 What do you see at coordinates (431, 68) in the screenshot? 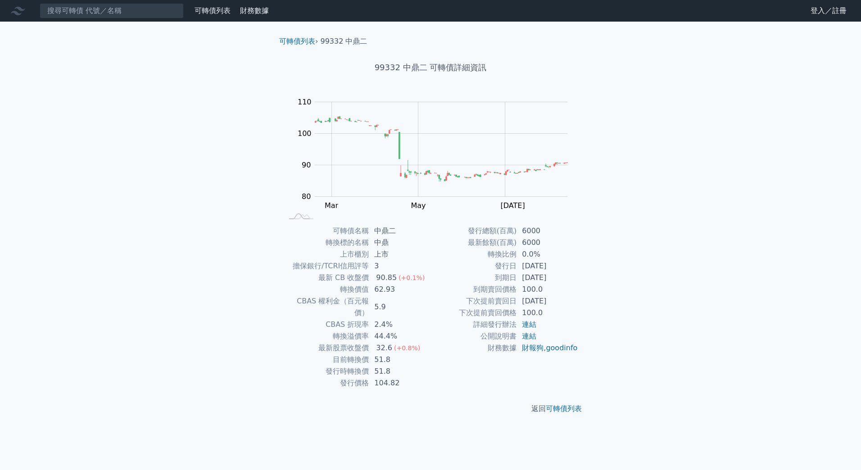
I see `h1: 99332 中鼎二 可轉債詳細資訊` at bounding box center [431, 68].